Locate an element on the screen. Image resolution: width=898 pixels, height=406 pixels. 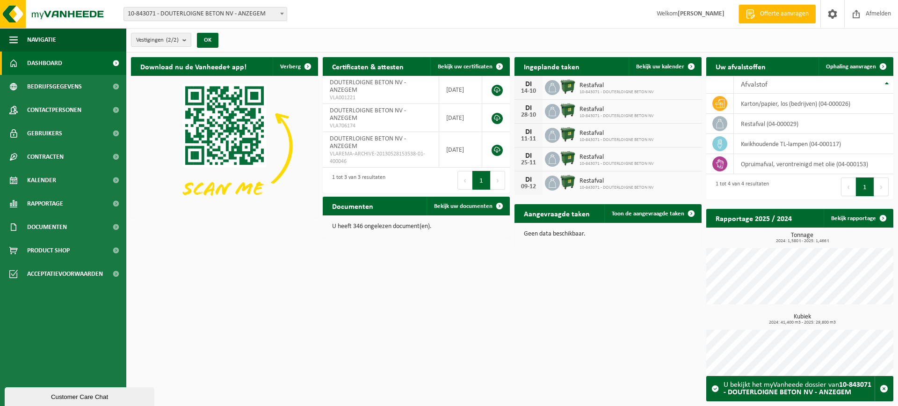
h3: Kubiek is located at coordinates (802, 319).